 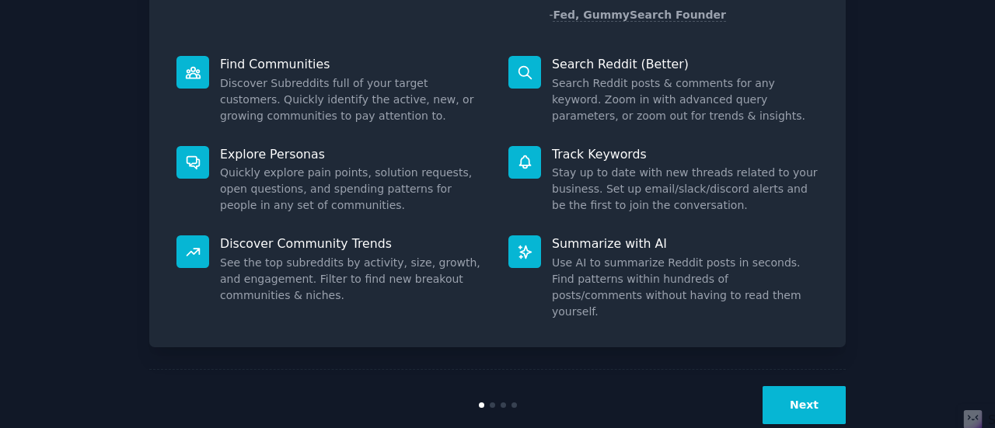 What do you see at coordinates (353, 189) in the screenshot?
I see `dd: Quickly explore pain points, solution requests, open questions, and spending patterns for people ...` at bounding box center [353, 189].